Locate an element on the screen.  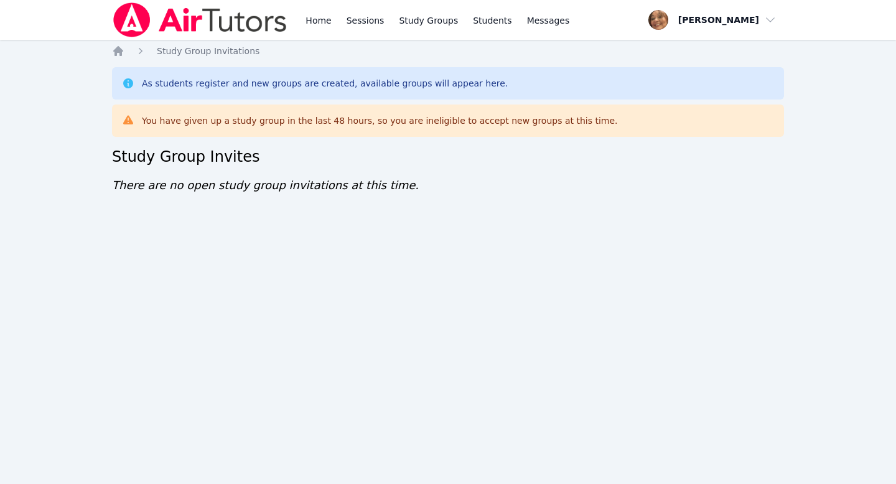
nav: Breadcrumb is located at coordinates (448, 51).